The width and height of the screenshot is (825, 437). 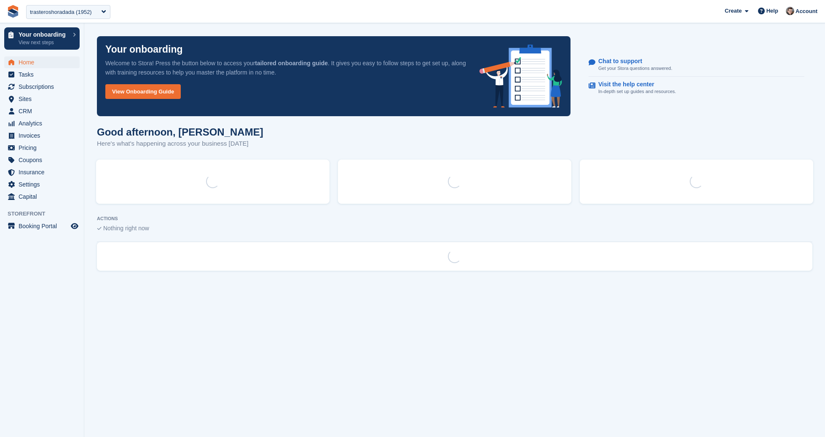 What do you see at coordinates (454, 219) in the screenshot?
I see `p: ACTIONS` at bounding box center [454, 219].